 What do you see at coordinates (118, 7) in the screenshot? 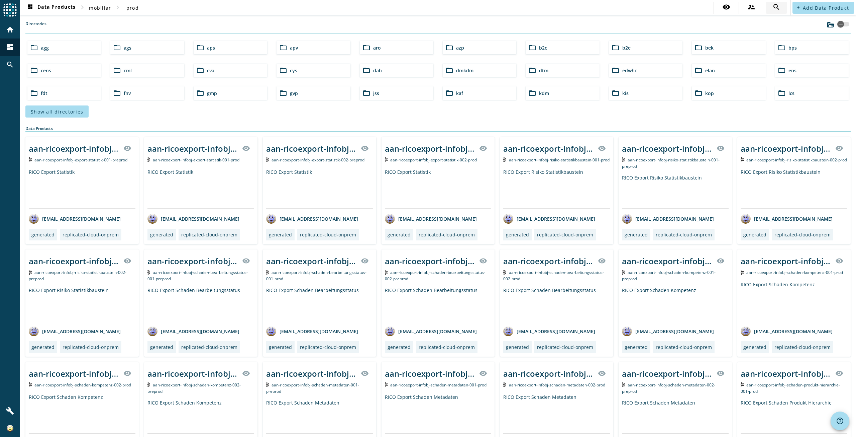
I see `mat-icon: chevron_right` at bounding box center [118, 7].